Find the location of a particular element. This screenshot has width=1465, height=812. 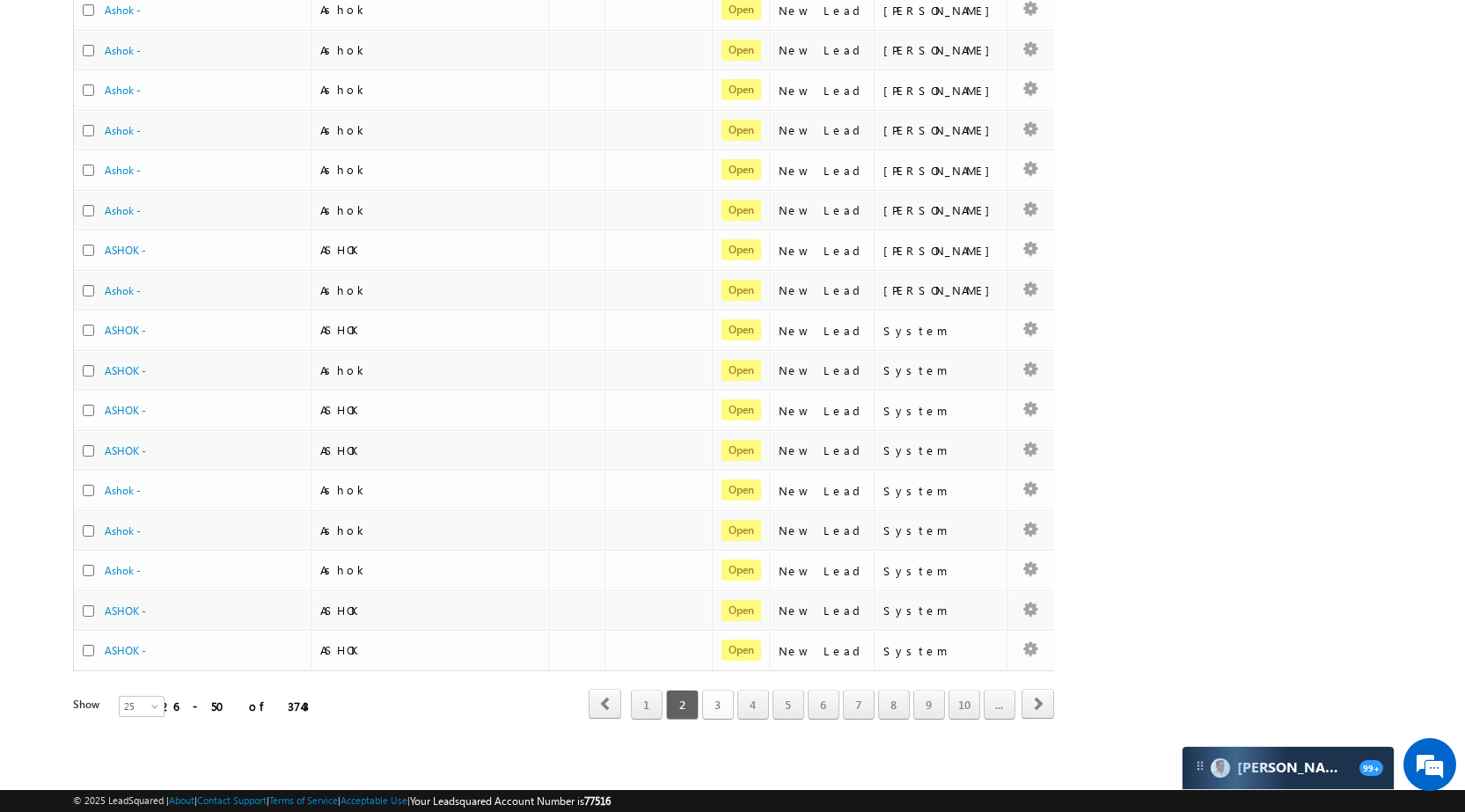

a: Terms of Service is located at coordinates (304, 799).